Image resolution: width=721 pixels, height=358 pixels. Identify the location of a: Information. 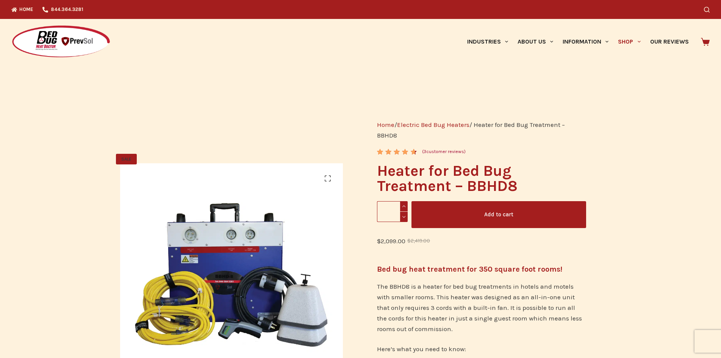
(586, 42).